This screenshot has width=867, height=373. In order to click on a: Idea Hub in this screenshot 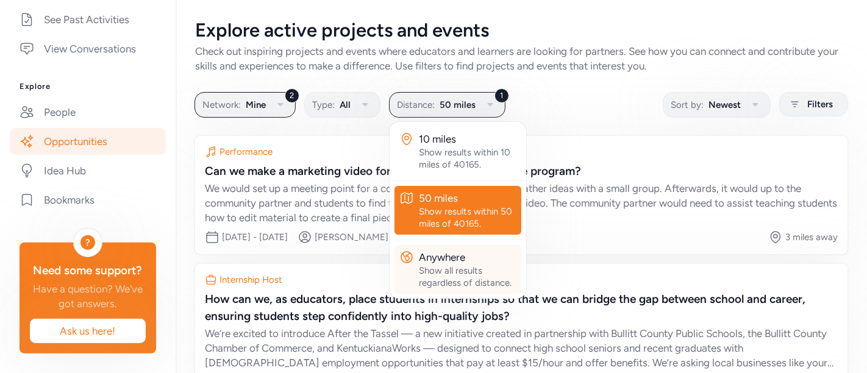, I will do `click(88, 171)`.